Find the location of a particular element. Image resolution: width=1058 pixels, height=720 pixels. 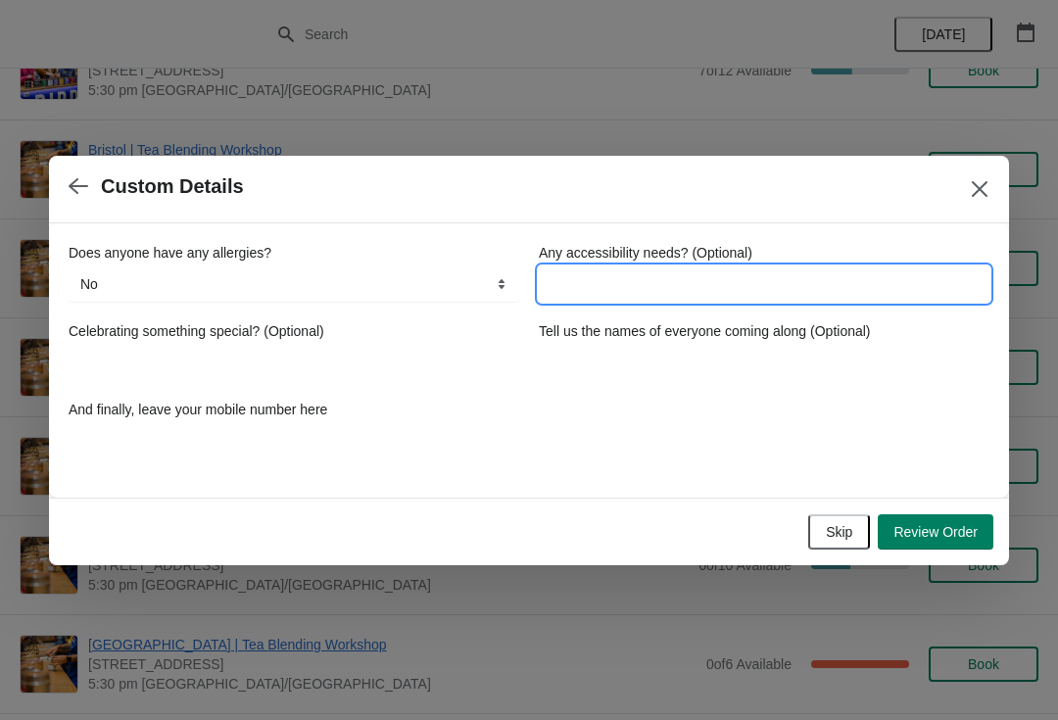

button: Review Order is located at coordinates (935, 532).